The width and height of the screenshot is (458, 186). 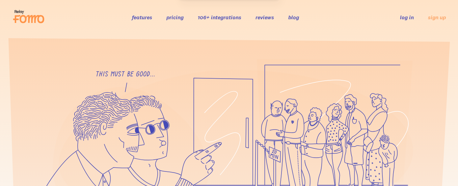 I want to click on a: reviews, so click(x=264, y=17).